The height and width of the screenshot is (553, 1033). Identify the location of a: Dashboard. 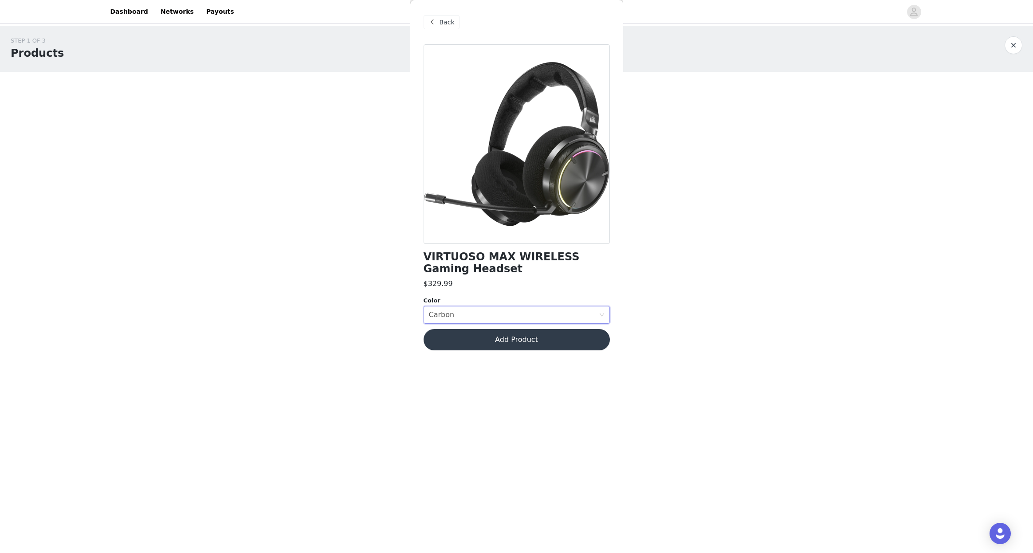
(129, 12).